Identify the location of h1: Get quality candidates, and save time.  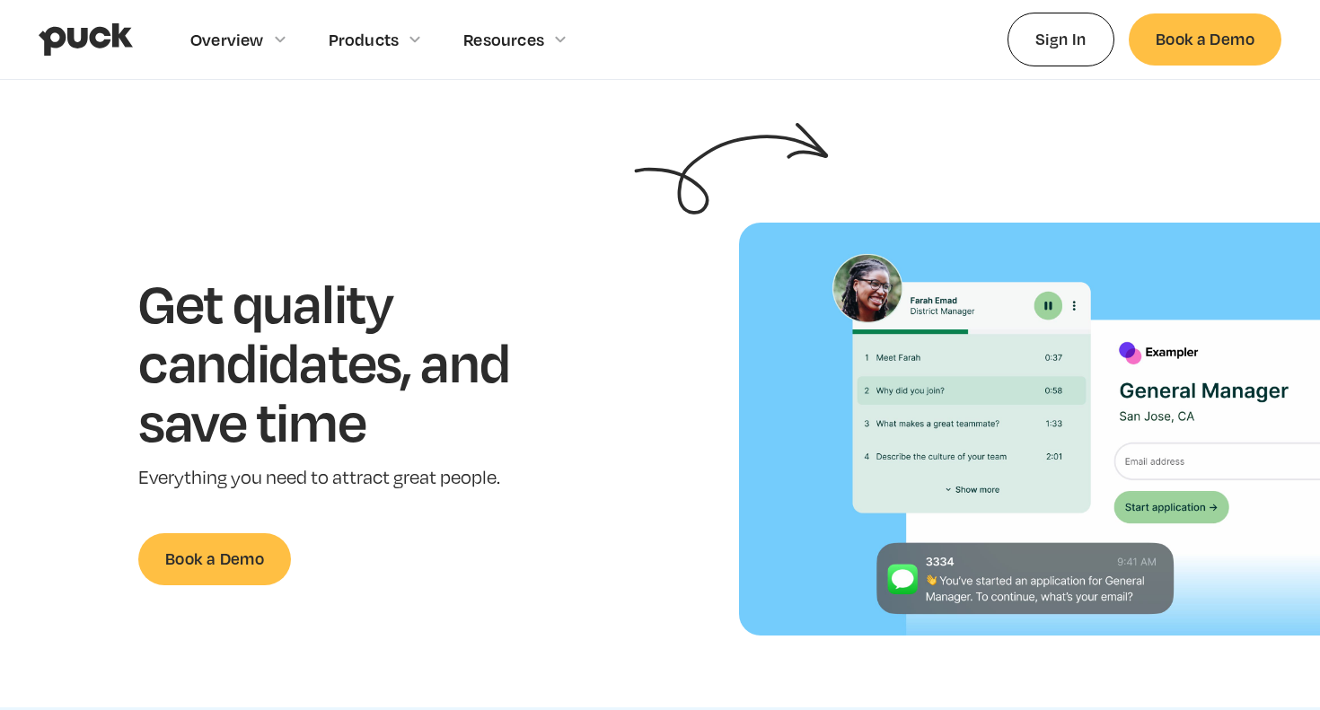
(351, 361).